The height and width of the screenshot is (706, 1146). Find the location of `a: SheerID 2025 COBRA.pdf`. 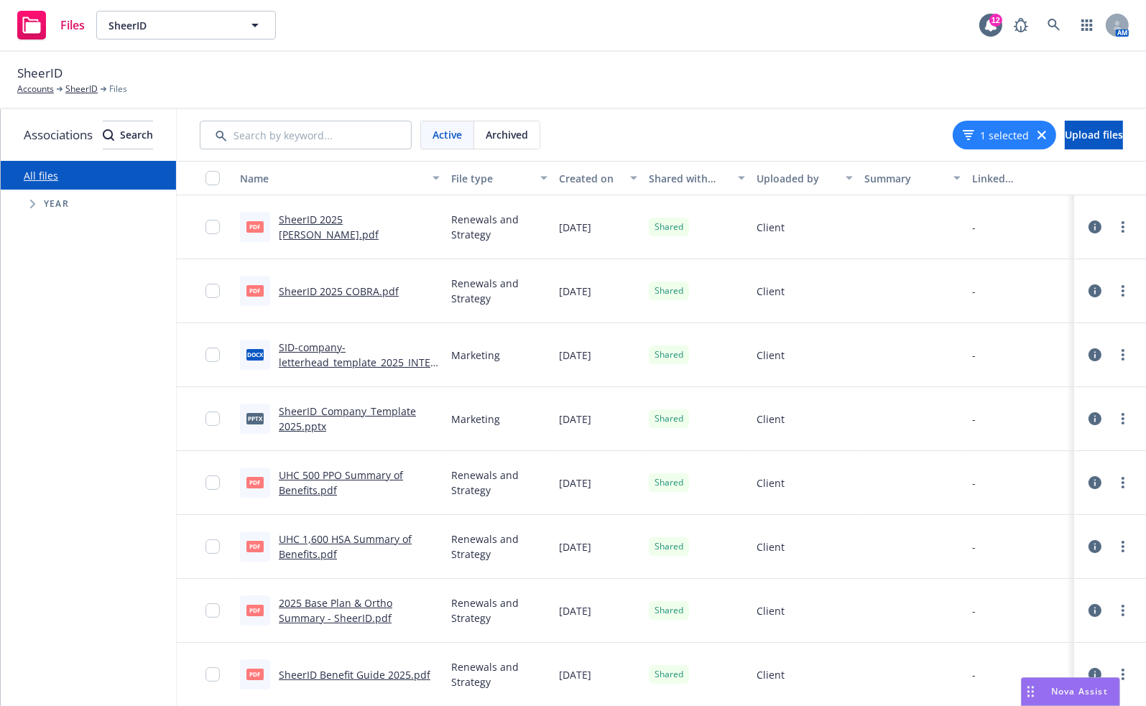

a: SheerID 2025 COBRA.pdf is located at coordinates (339, 291).